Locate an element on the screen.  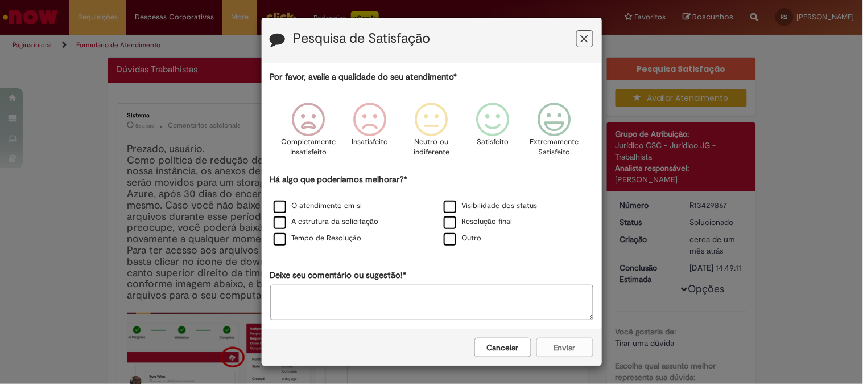
label: Visibilidade dos status is located at coordinates (491, 205).